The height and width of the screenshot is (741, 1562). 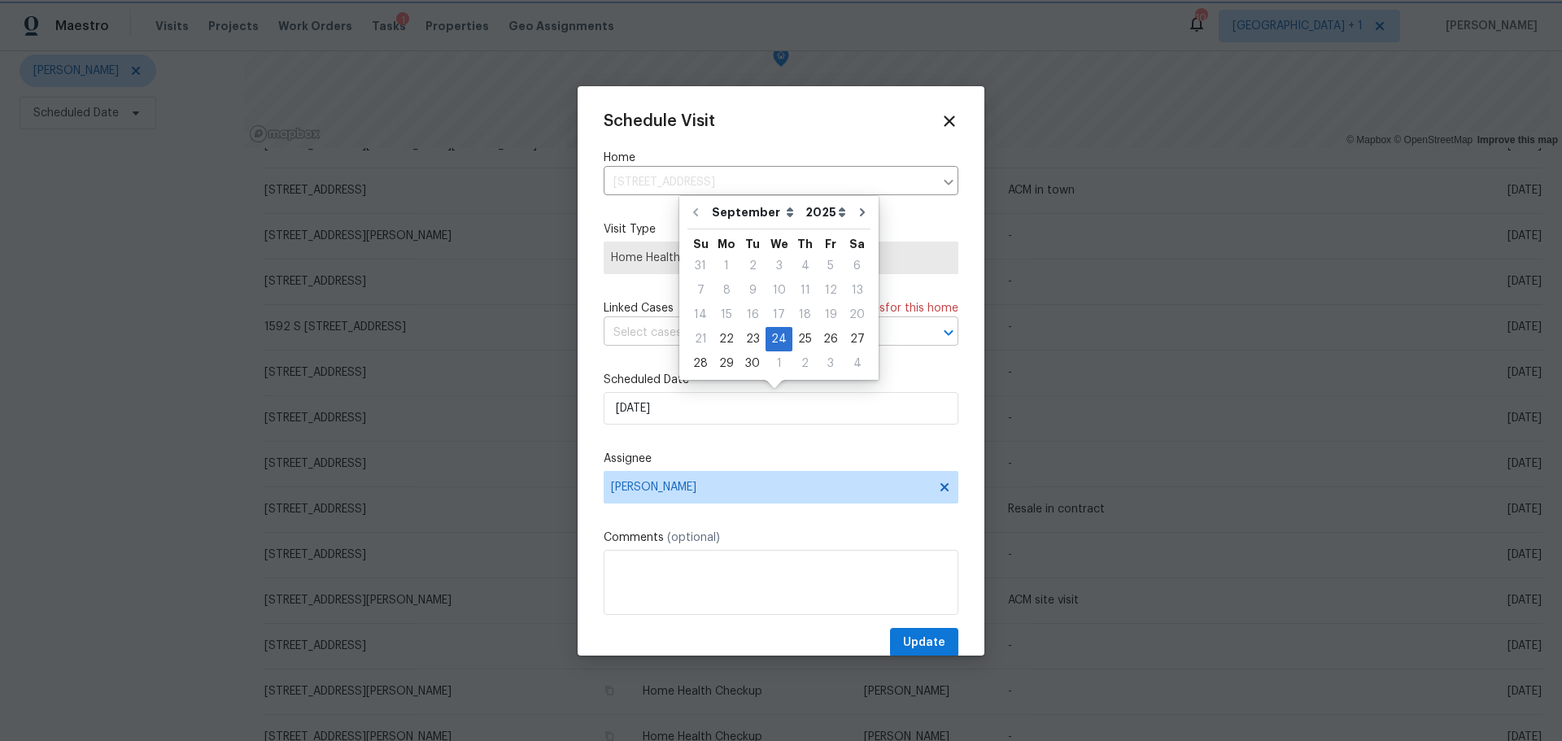 What do you see at coordinates (779, 364) in the screenshot?
I see `div: Wed Oct 01 2025` at bounding box center [779, 364].